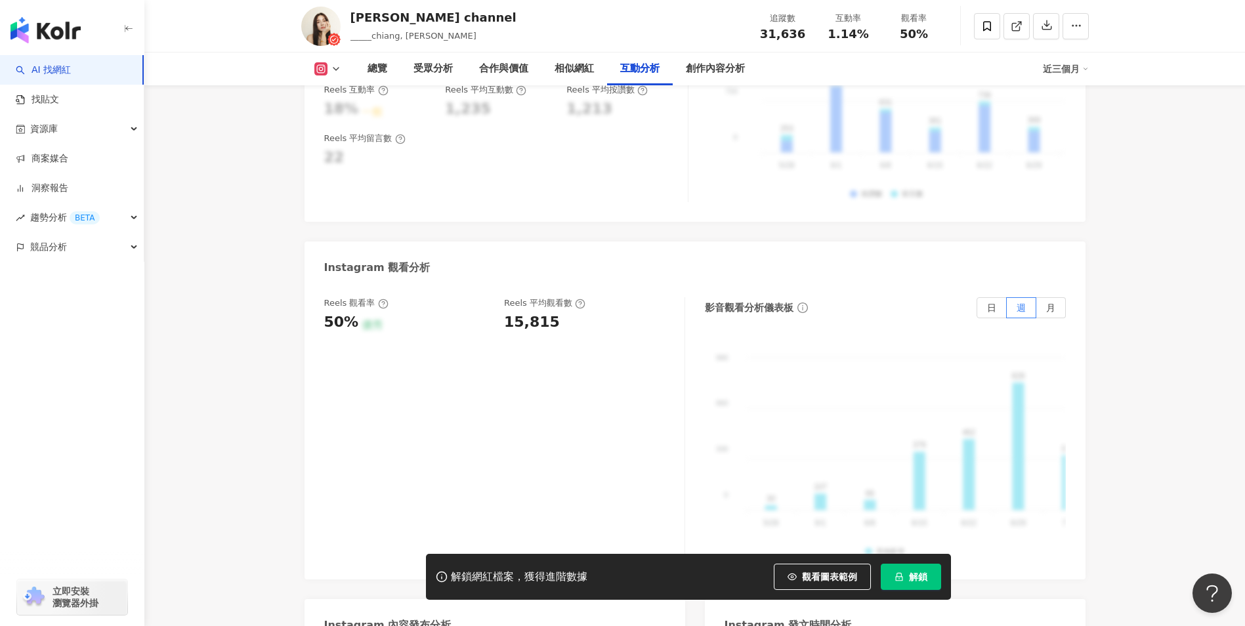 The width and height of the screenshot is (1245, 626). What do you see at coordinates (356, 90) in the screenshot?
I see `div: Reels 互動率` at bounding box center [356, 90].